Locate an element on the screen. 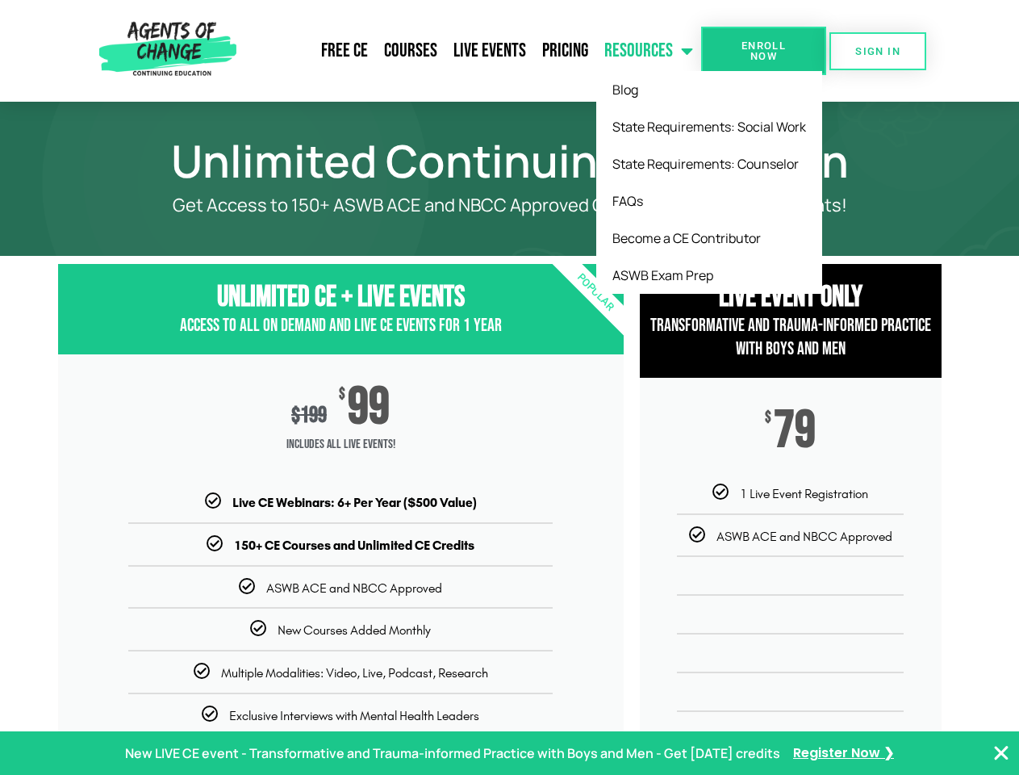 The width and height of the screenshot is (1019, 775). span: Exclusive Interviews with Mental Health Leaders is located at coordinates (354, 715).